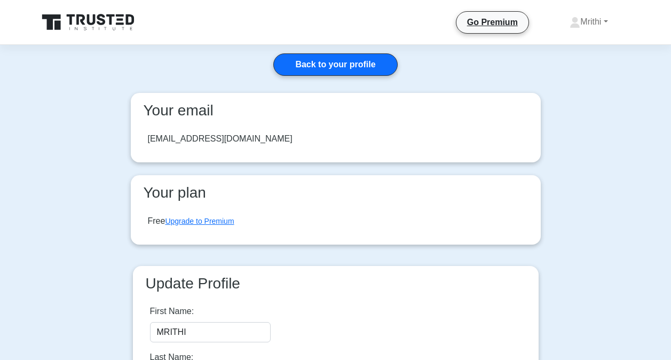  What do you see at coordinates (336, 110) in the screenshot?
I see `h3: Your email` at bounding box center [336, 110].